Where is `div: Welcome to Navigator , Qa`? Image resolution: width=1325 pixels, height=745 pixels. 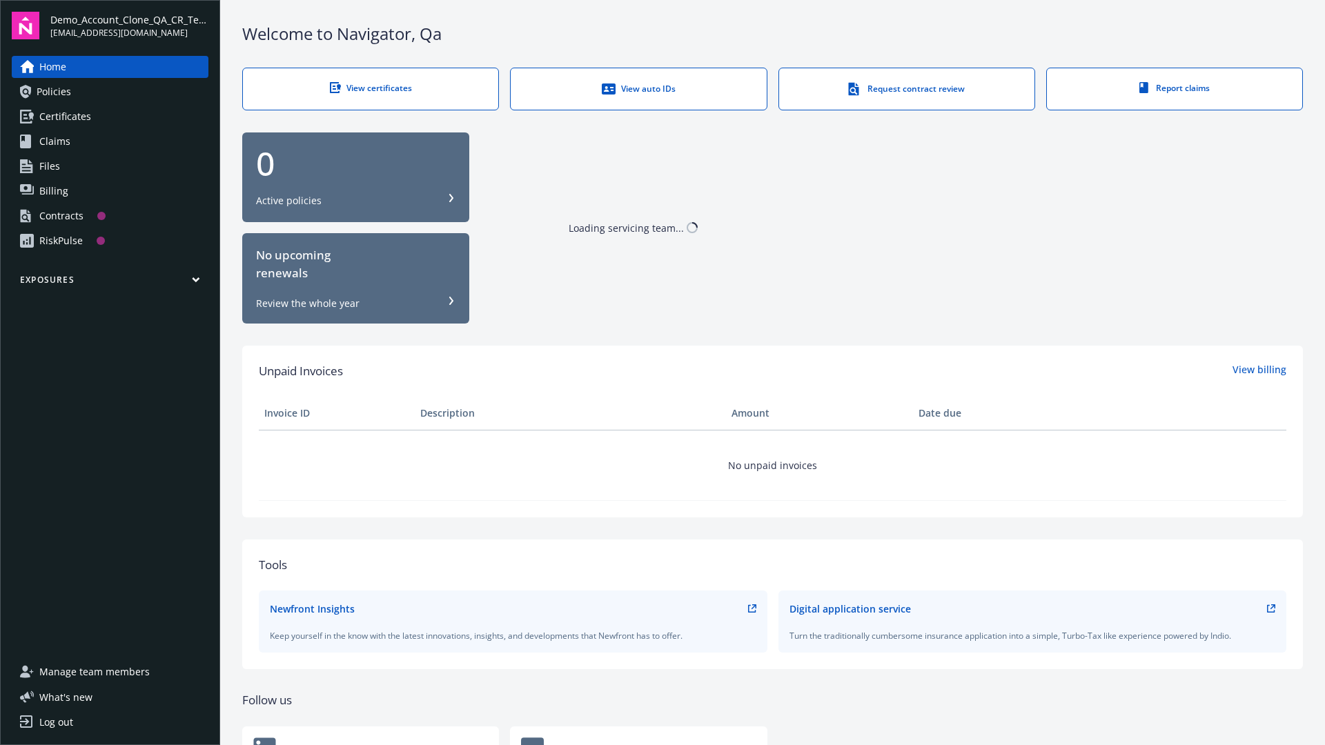
div: Welcome to Navigator , Qa is located at coordinates (772, 34).